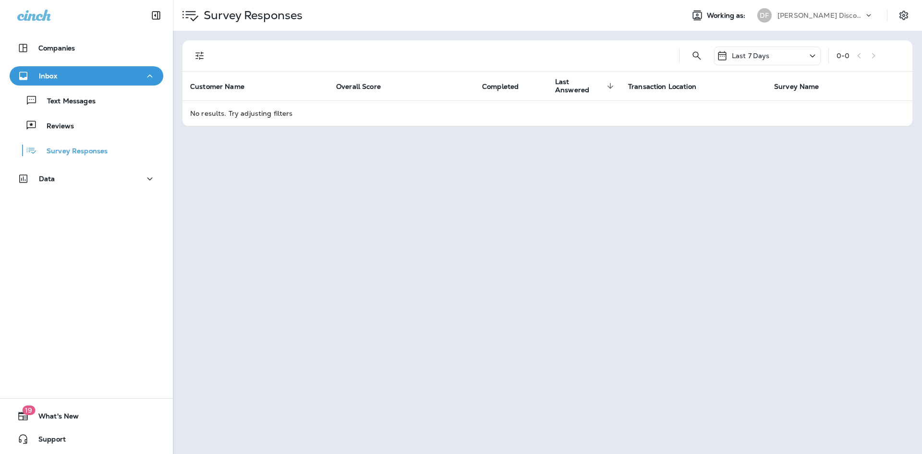 The width and height of the screenshot is (922, 454). I want to click on p: Inbox, so click(48, 76).